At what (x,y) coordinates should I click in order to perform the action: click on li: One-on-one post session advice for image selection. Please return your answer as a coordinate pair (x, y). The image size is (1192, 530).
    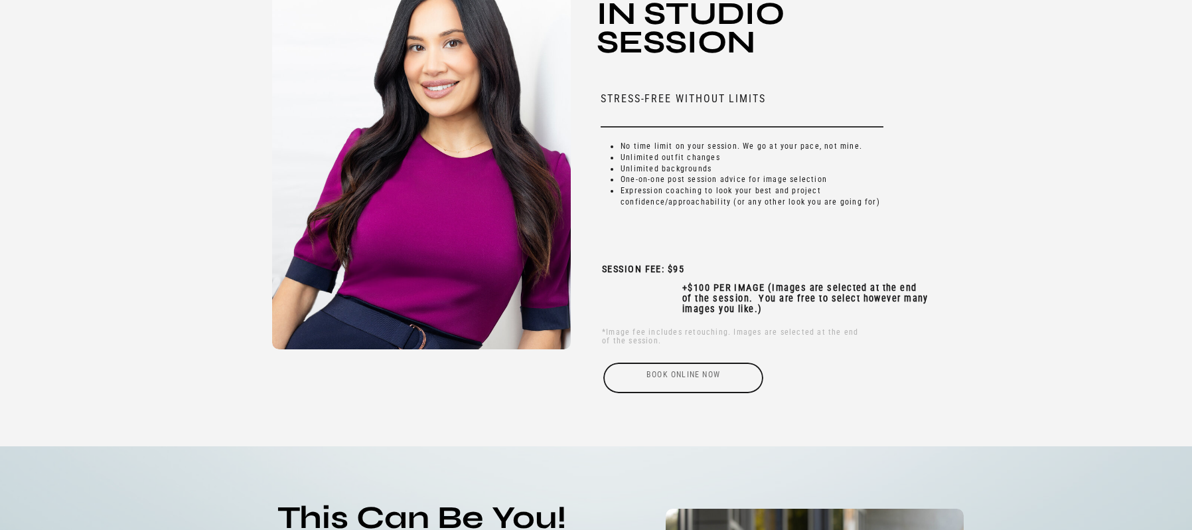
    Looking at the image, I should click on (752, 179).